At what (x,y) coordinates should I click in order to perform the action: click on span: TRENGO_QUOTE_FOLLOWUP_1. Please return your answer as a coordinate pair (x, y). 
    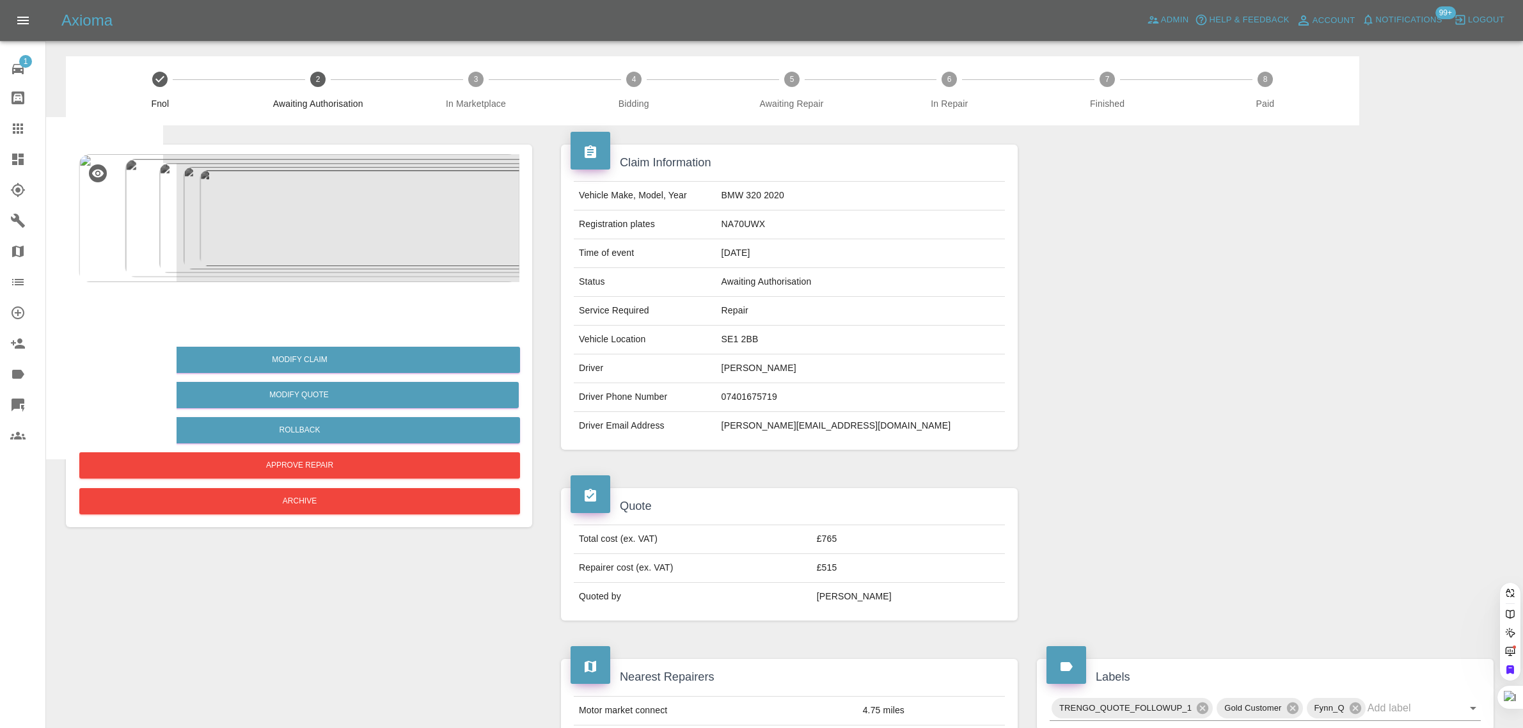
    Looking at the image, I should click on (1125, 707).